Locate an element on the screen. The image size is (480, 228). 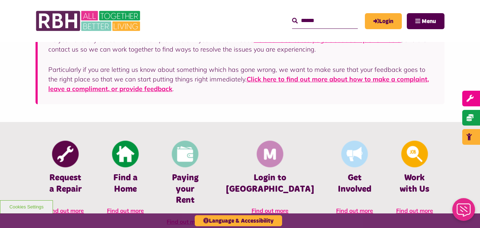
img: Pay Rent is located at coordinates (185, 154).